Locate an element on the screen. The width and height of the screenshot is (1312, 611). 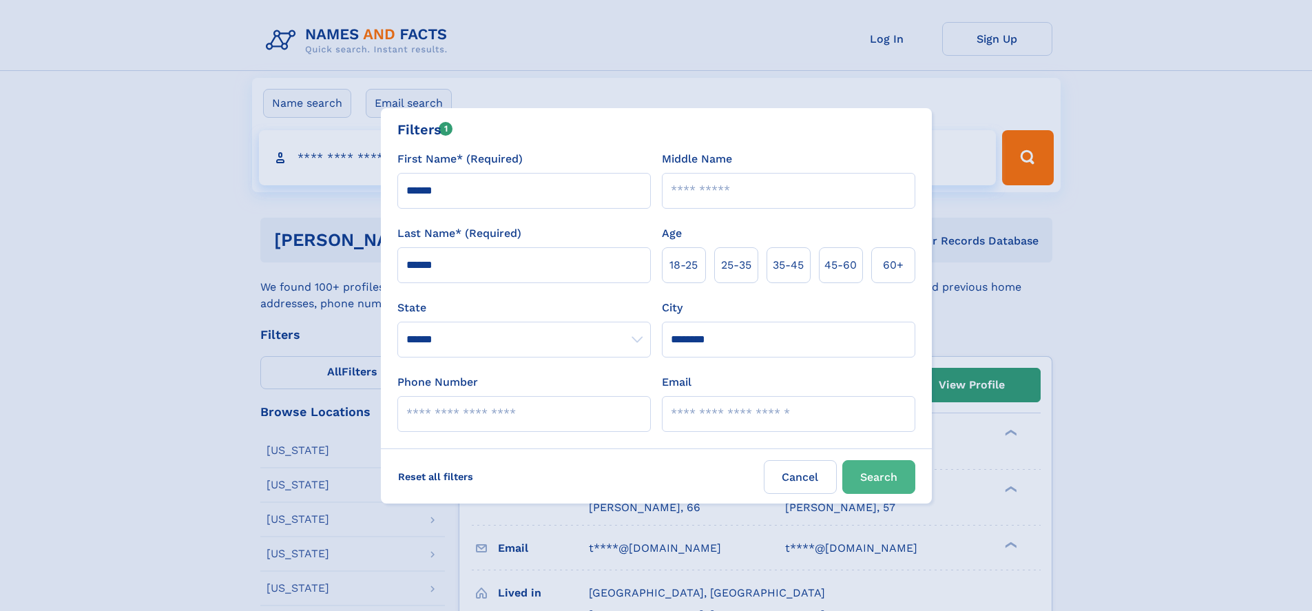
label: Phone Number is located at coordinates (437, 382).